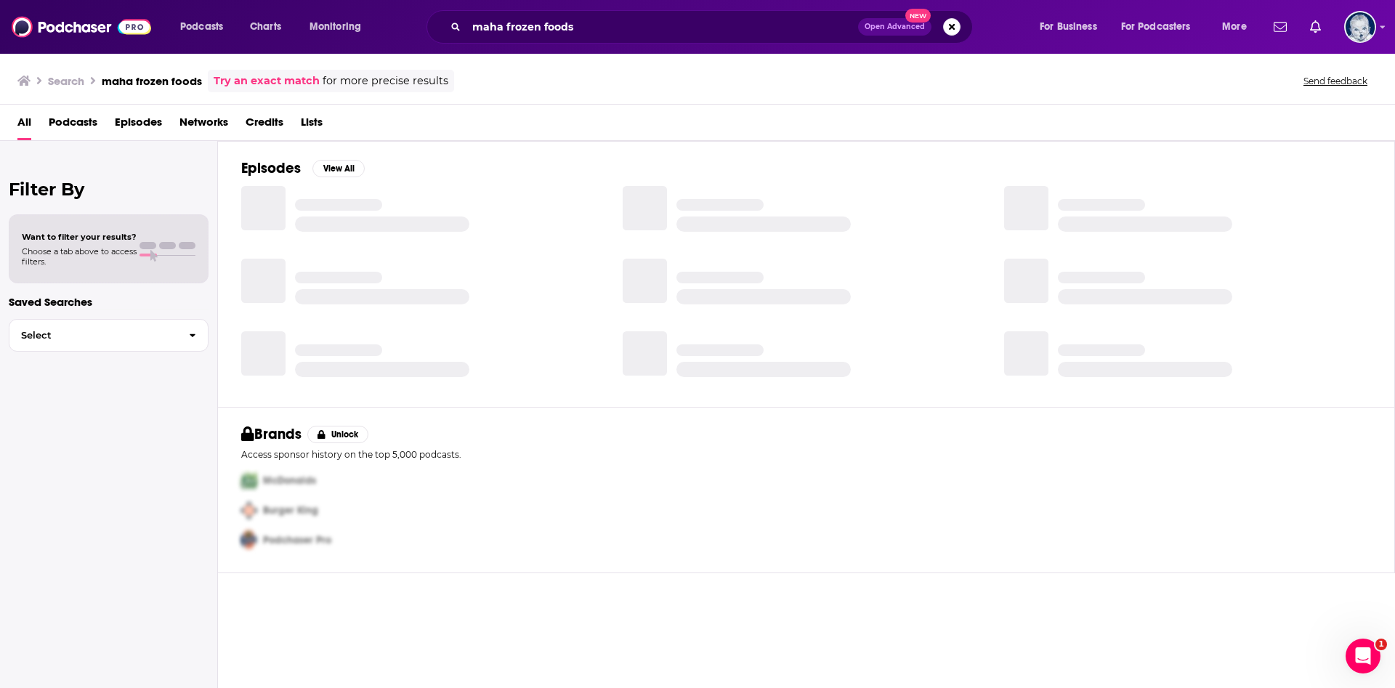  I want to click on span: Credits, so click(264, 125).